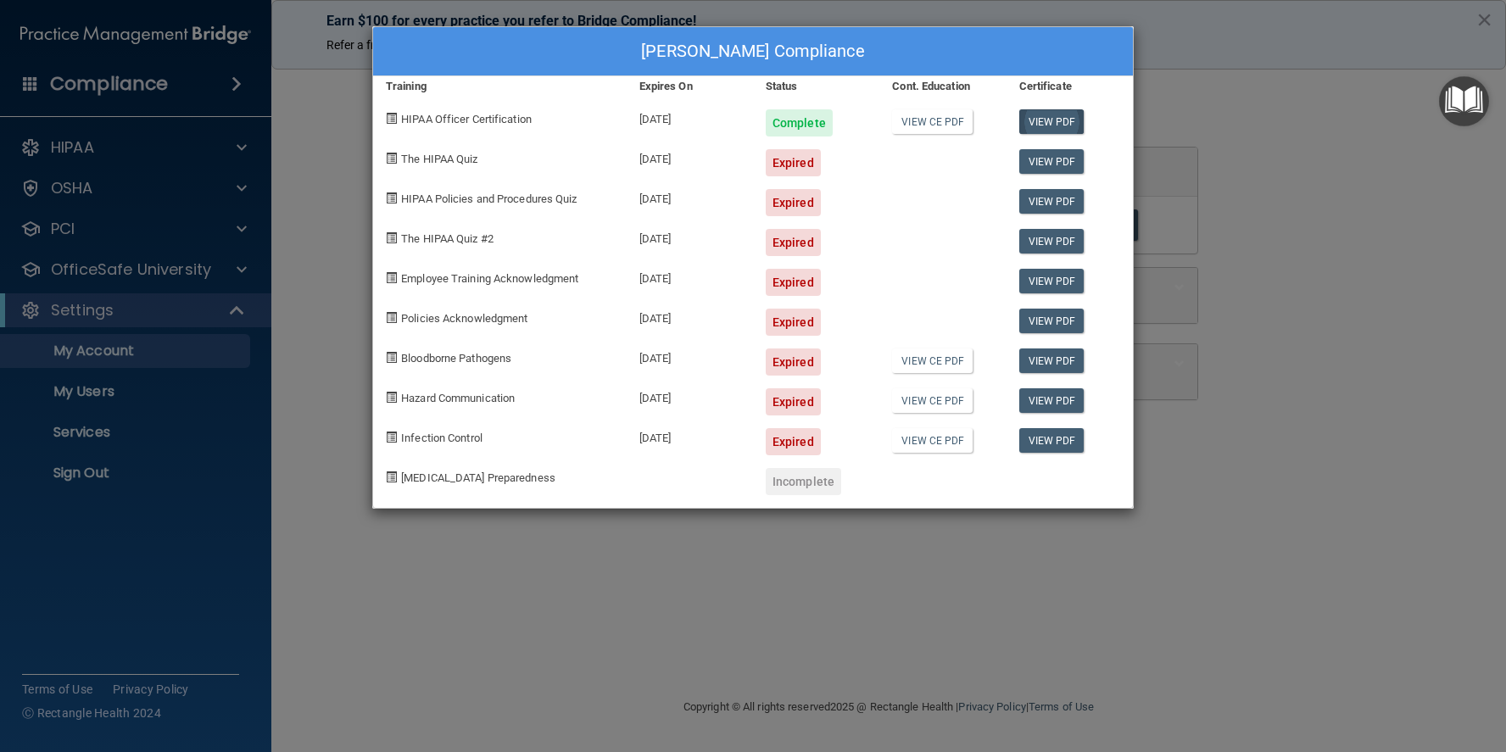  Describe the element at coordinates (464, 318) in the screenshot. I see `span: Policies Acknowledgment` at that location.